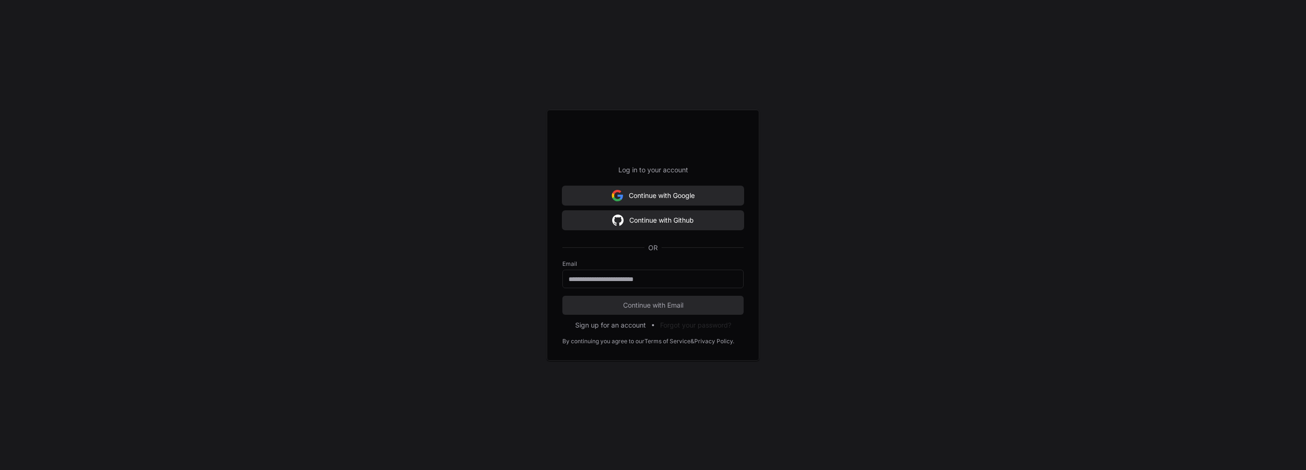 This screenshot has height=470, width=1306. What do you see at coordinates (653, 305) in the screenshot?
I see `span: Continue with Email` at bounding box center [653, 305].